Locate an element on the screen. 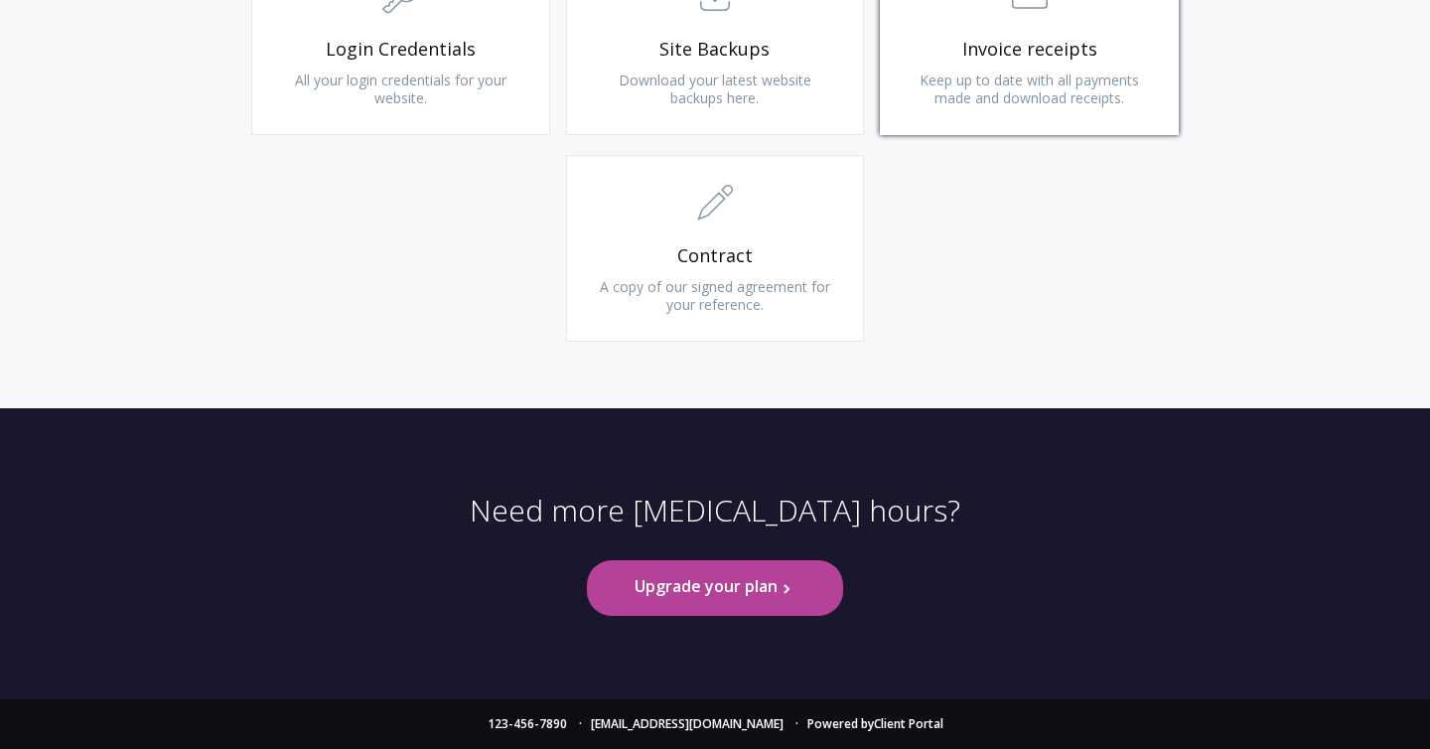  span: Invoice receipts is located at coordinates (1029, 49).